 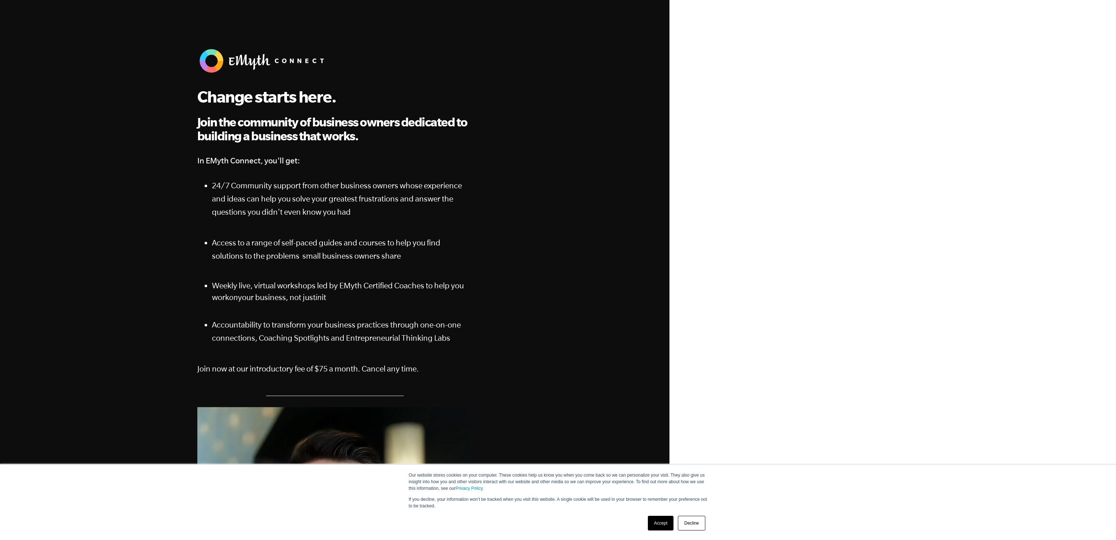 I want to click on span: Accountability to transform your business practices through one-on-one connections, Coaching Spot..., so click(x=336, y=331).